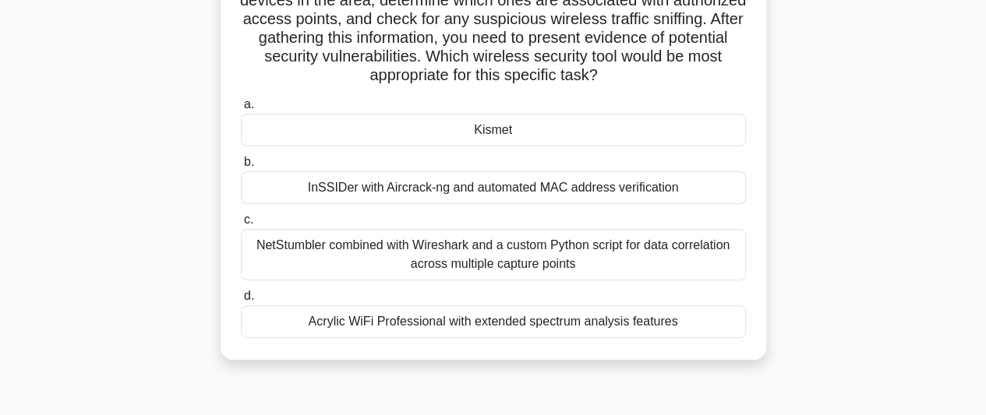  What do you see at coordinates (493, 255) in the screenshot?
I see `div: NetStumbler combined with Wireshark and a custom Python script for data correlation across multip...` at bounding box center [493, 255].